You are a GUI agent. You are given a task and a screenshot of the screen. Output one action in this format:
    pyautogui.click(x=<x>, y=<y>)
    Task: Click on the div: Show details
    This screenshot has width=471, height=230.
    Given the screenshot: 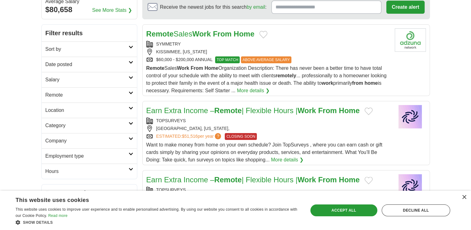 What is the action you would take?
    pyautogui.click(x=158, y=222)
    